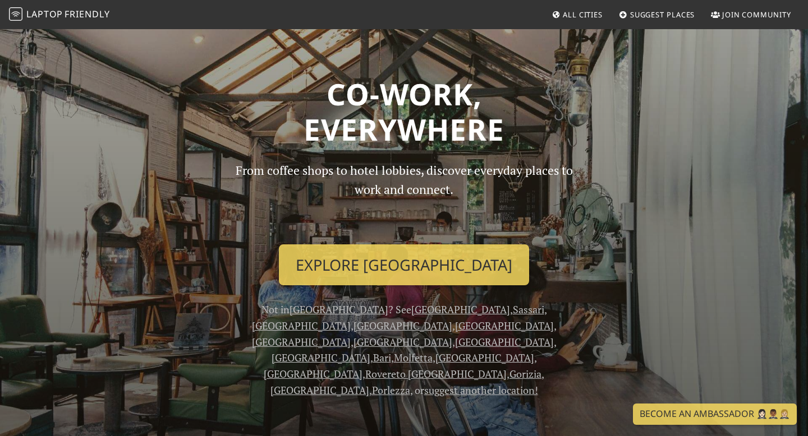 The height and width of the screenshot is (436, 808). I want to click on a: Bari, so click(382, 358).